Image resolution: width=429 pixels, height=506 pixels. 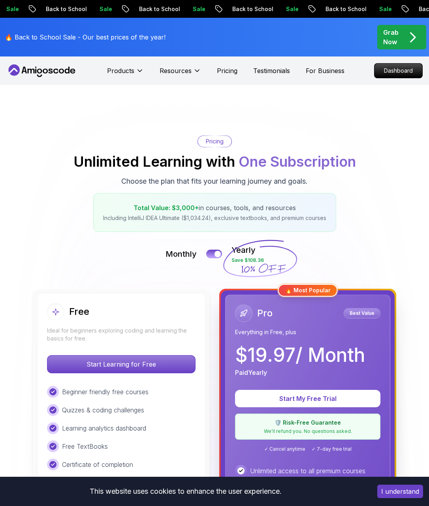 I want to click on a: Testimonials, so click(x=272, y=71).